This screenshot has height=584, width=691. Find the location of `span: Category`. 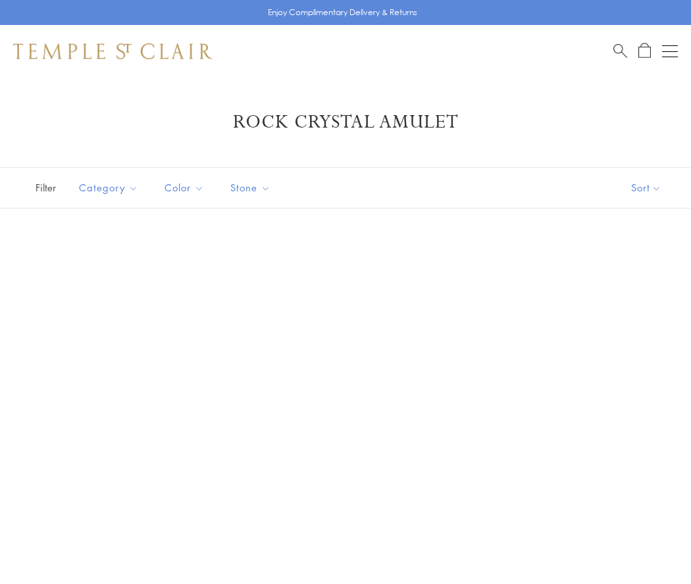

span: Category is located at coordinates (110, 188).